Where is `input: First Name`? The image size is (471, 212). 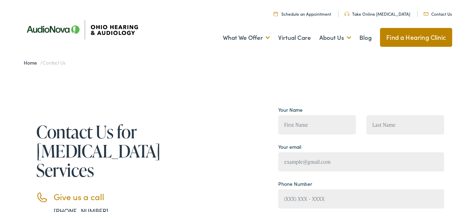 input: First Name is located at coordinates (317, 124).